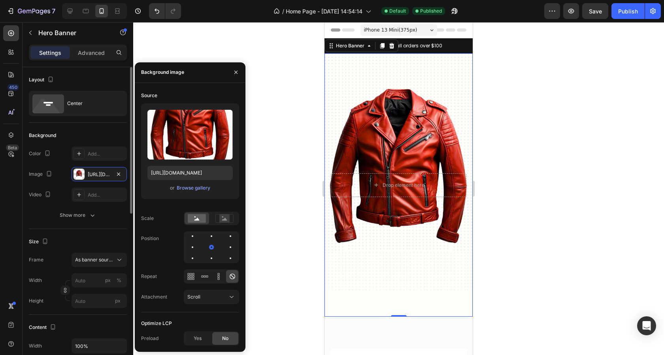 Image resolution: width=664 pixels, height=355 pixels. Describe the element at coordinates (198, 339) in the screenshot. I see `span: Yes` at that location.